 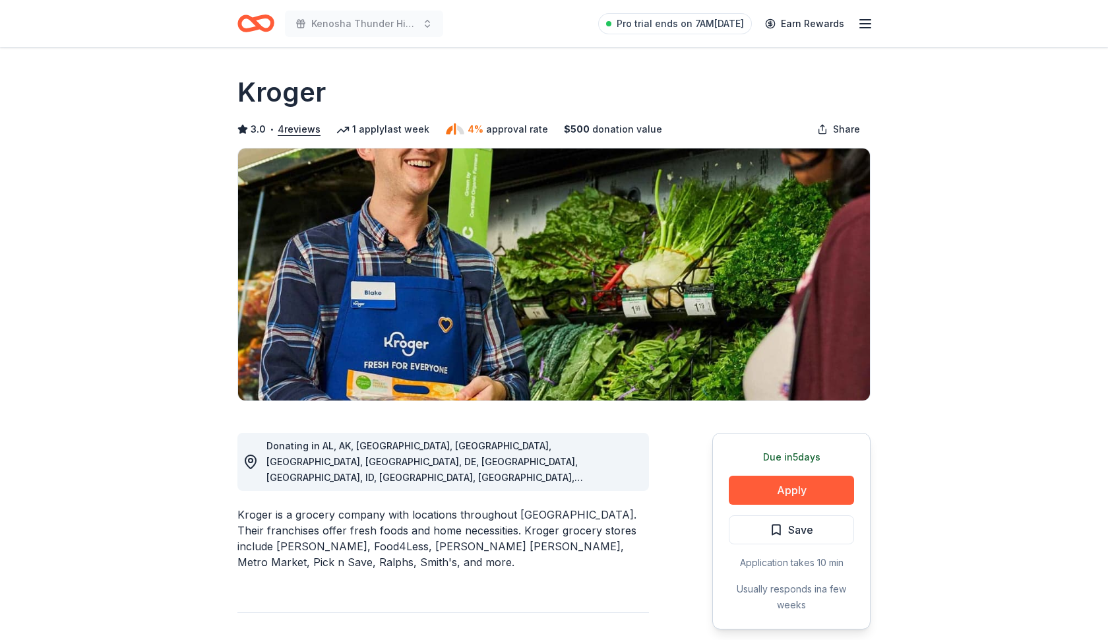 I want to click on button: Apply, so click(x=791, y=490).